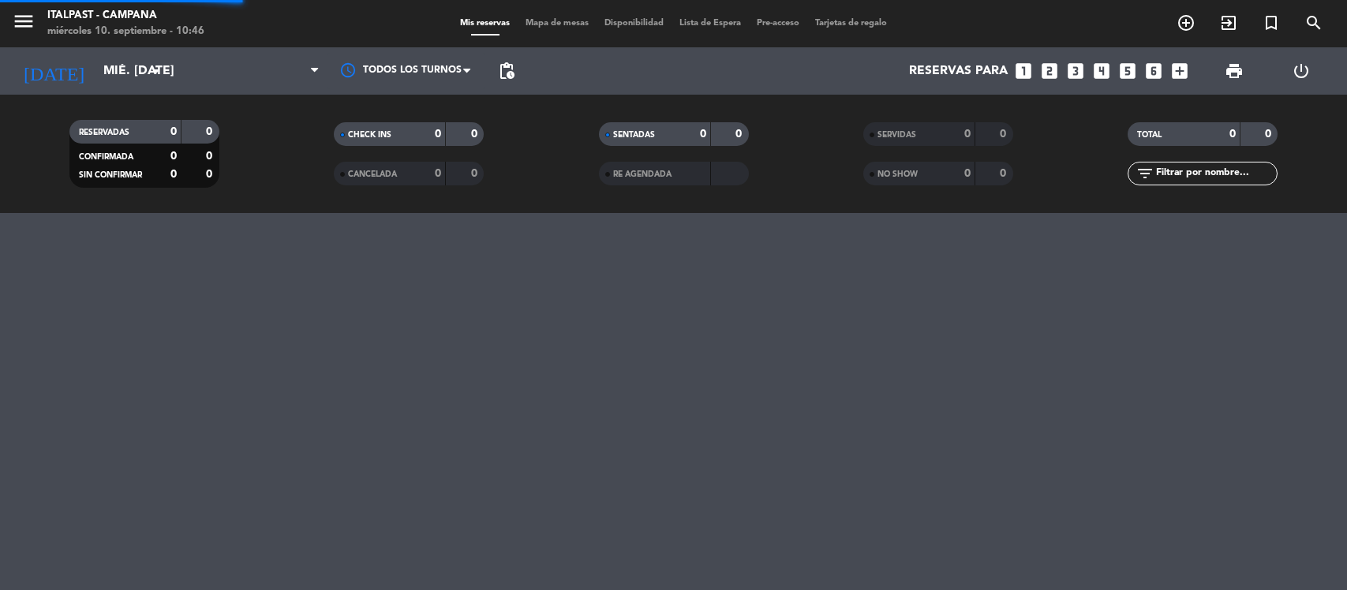 This screenshot has height=590, width=1347. What do you see at coordinates (506, 71) in the screenshot?
I see `span: pending_actions` at bounding box center [506, 71].